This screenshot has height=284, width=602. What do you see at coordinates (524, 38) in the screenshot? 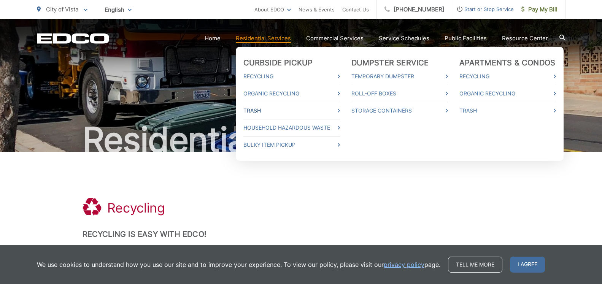
I see `a: Resource Center` at bounding box center [524, 38].